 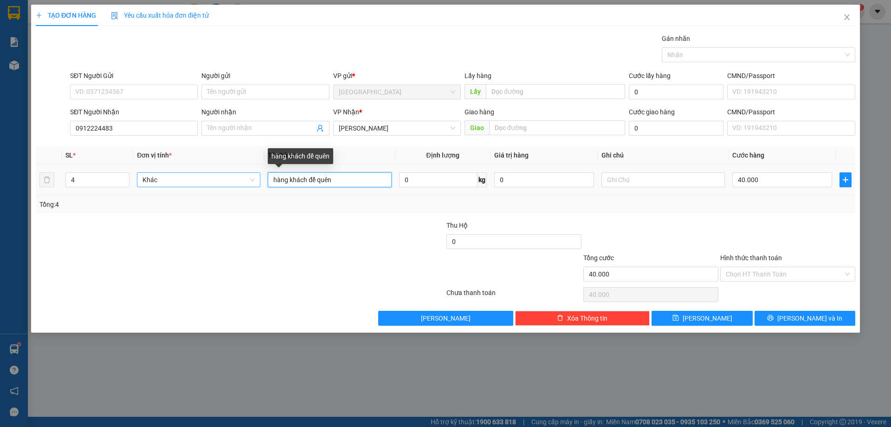 What do you see at coordinates (748, 155) in the screenshot?
I see `span: Cước hàng` at bounding box center [748, 155].